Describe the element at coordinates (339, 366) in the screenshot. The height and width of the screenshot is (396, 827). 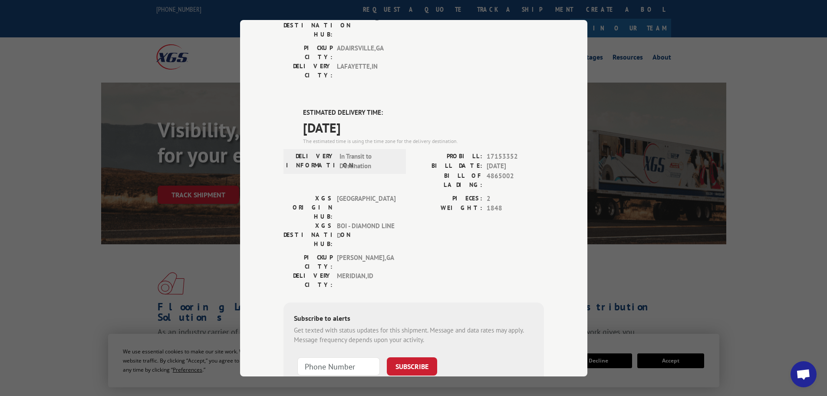
I see `input: Phone Number` at that location.